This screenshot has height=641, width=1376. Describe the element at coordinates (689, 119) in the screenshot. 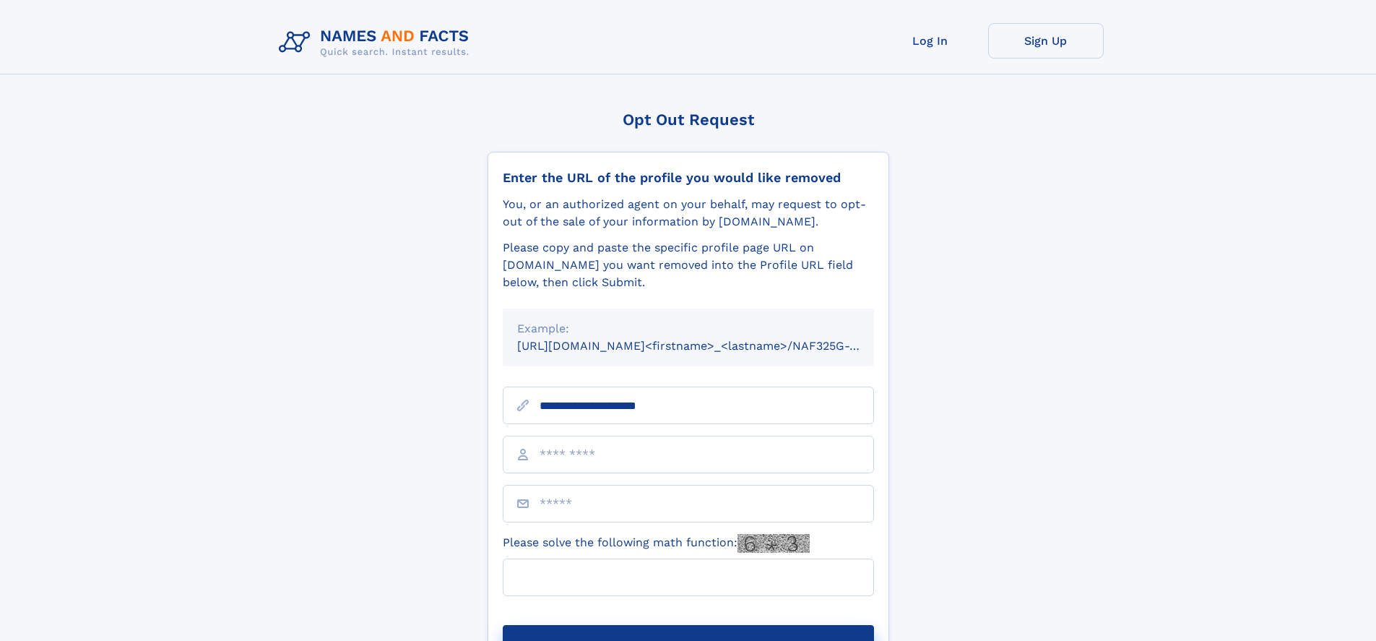

I see `div: Opt Out Request` at that location.